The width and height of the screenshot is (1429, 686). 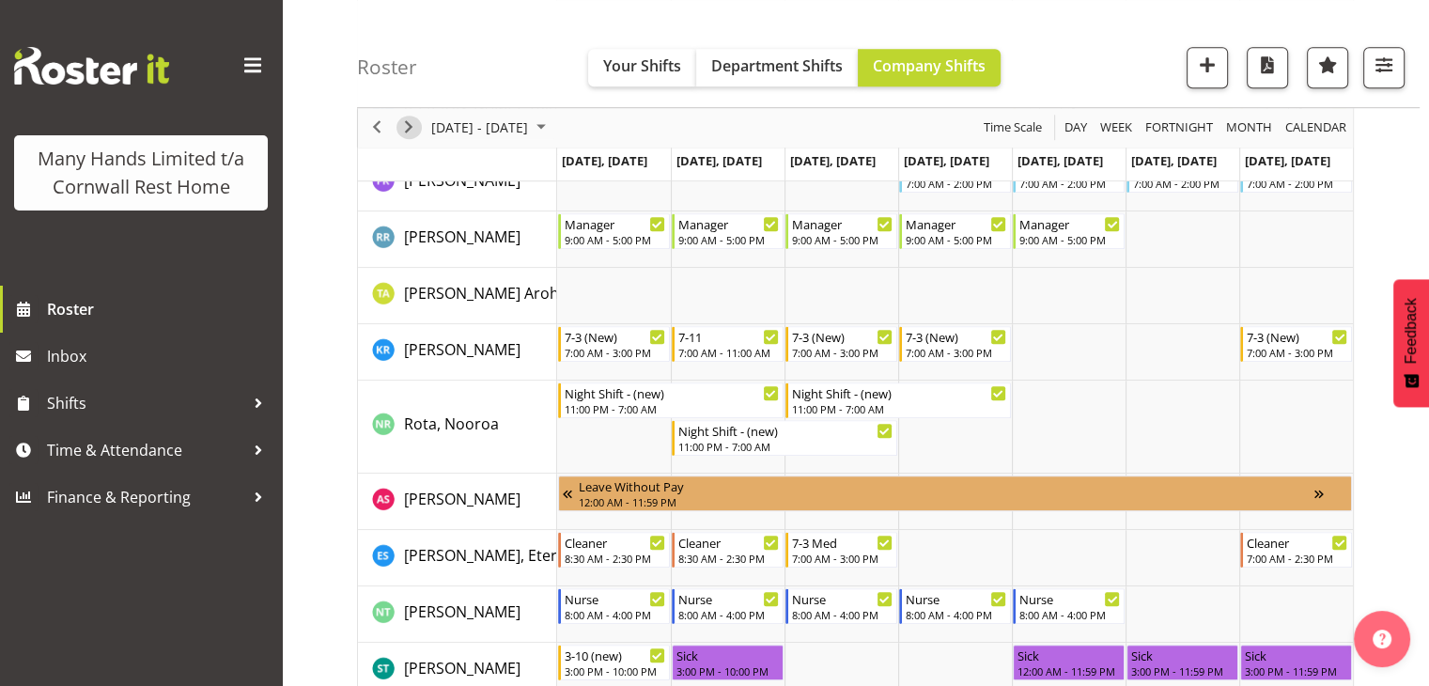 I want to click on td: Thompson, Nicola resource, so click(x=457, y=614).